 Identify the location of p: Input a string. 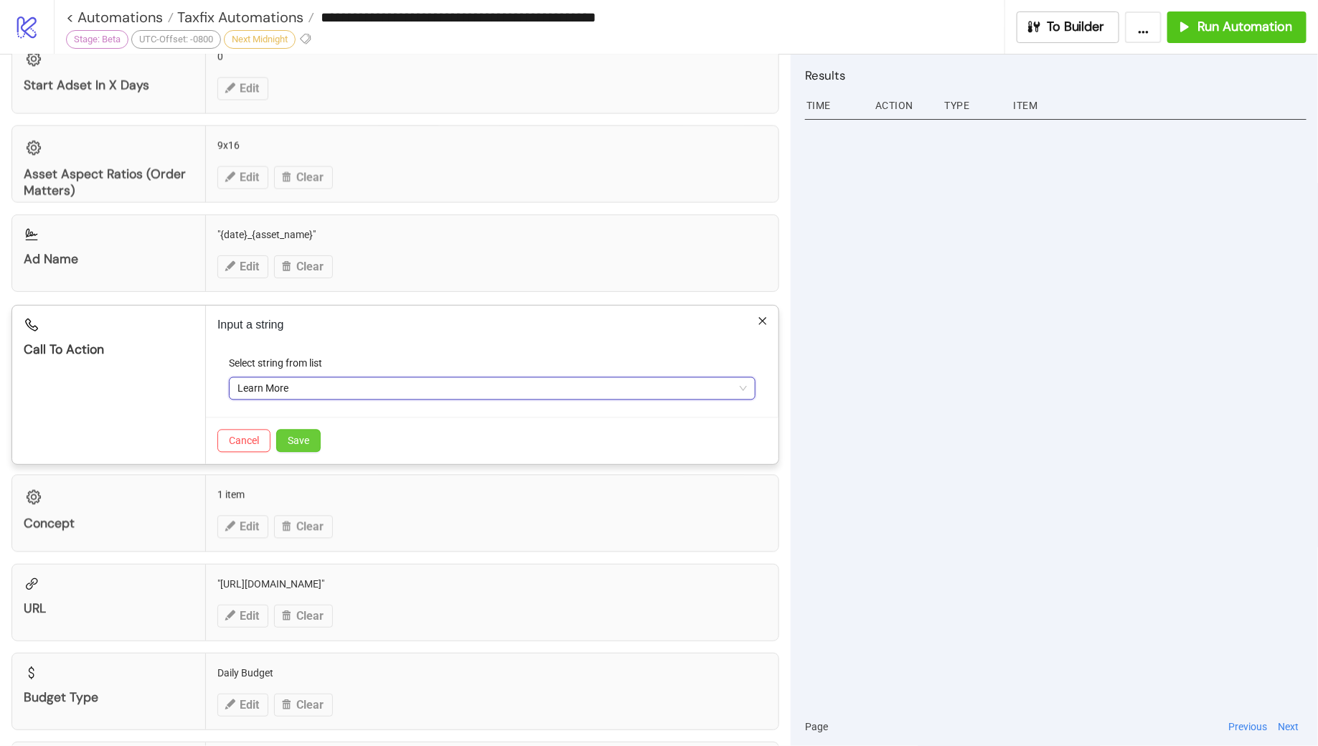
(492, 326).